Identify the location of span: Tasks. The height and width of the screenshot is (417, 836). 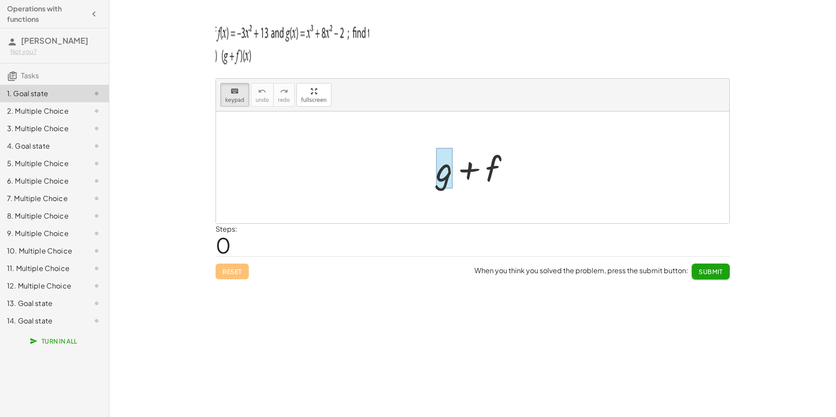
(30, 75).